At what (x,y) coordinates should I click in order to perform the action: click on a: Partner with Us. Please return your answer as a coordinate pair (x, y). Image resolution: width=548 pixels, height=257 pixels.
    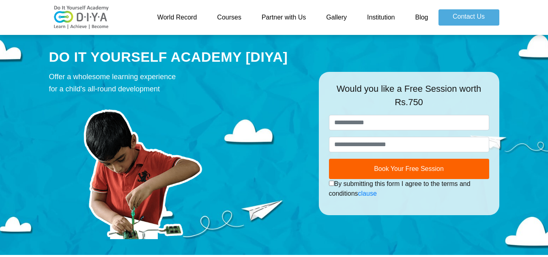
    Looking at the image, I should click on (283, 17).